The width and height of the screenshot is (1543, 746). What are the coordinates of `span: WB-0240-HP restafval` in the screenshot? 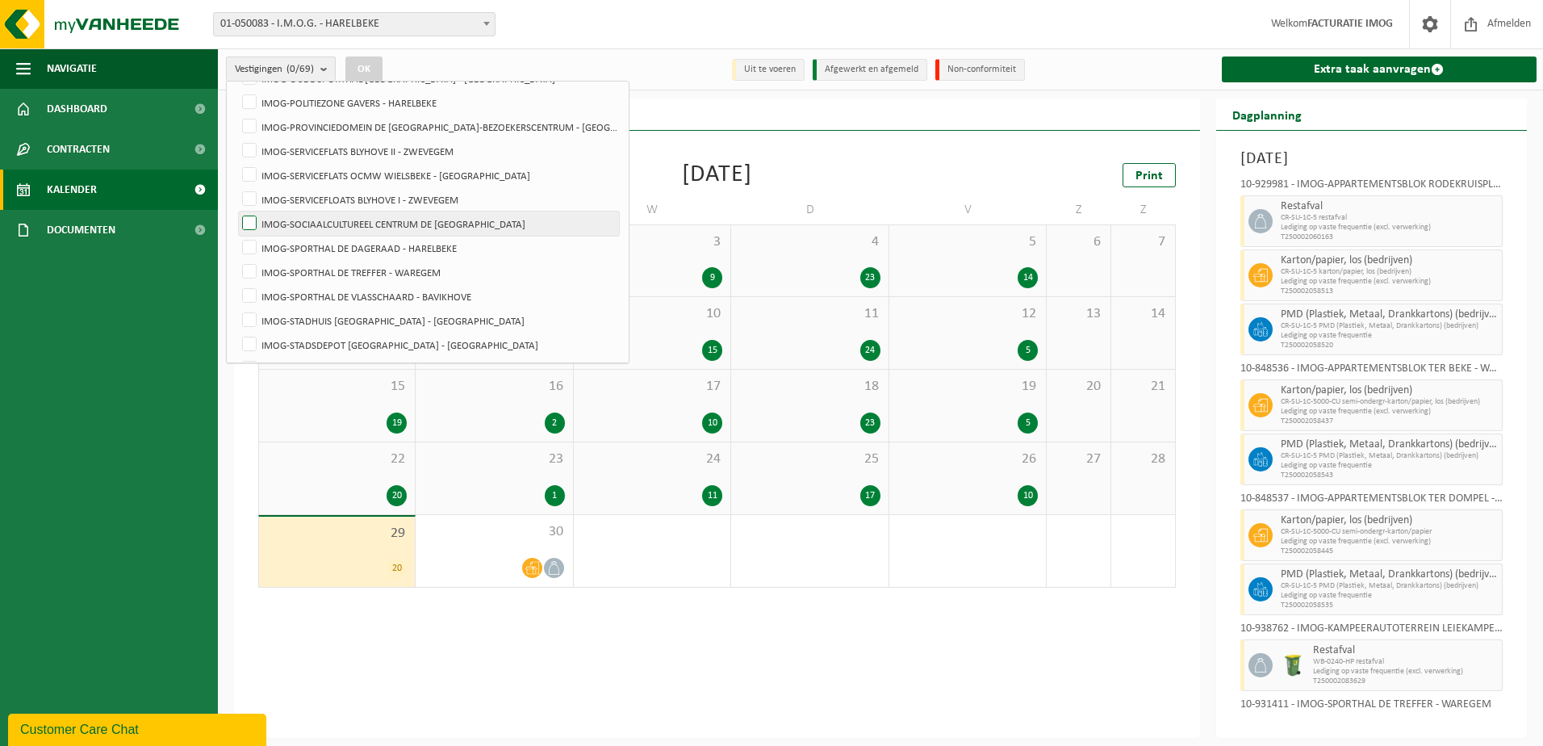 It's located at (1405, 662).